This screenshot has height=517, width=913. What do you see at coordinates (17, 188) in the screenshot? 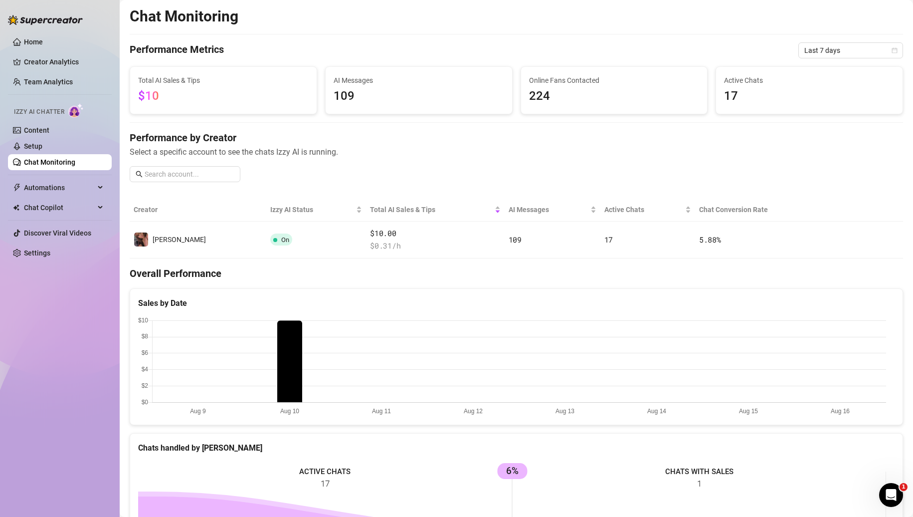
I see `span: thunderbolt` at bounding box center [17, 188].